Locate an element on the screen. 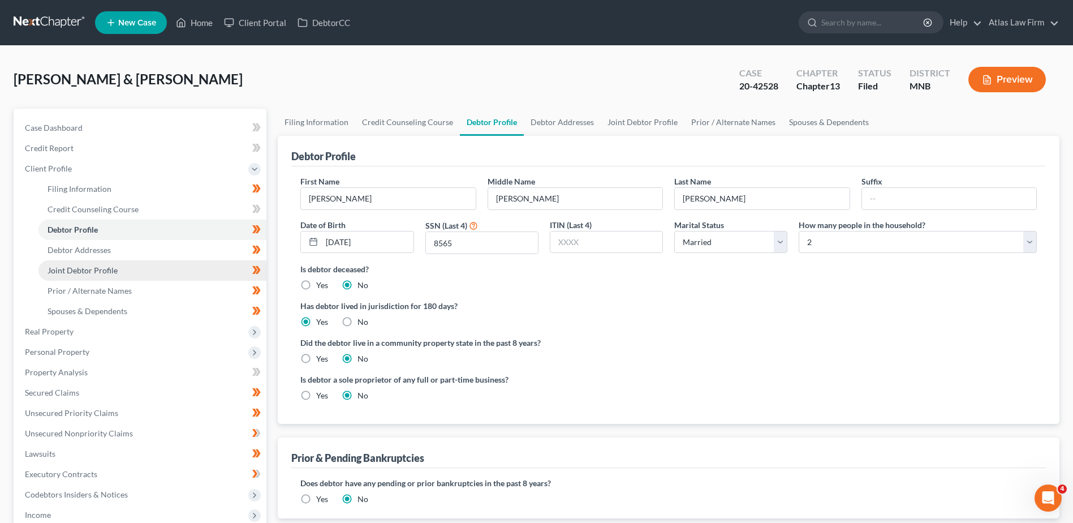  span: Codebtors Insiders & Notices is located at coordinates (76, 494).